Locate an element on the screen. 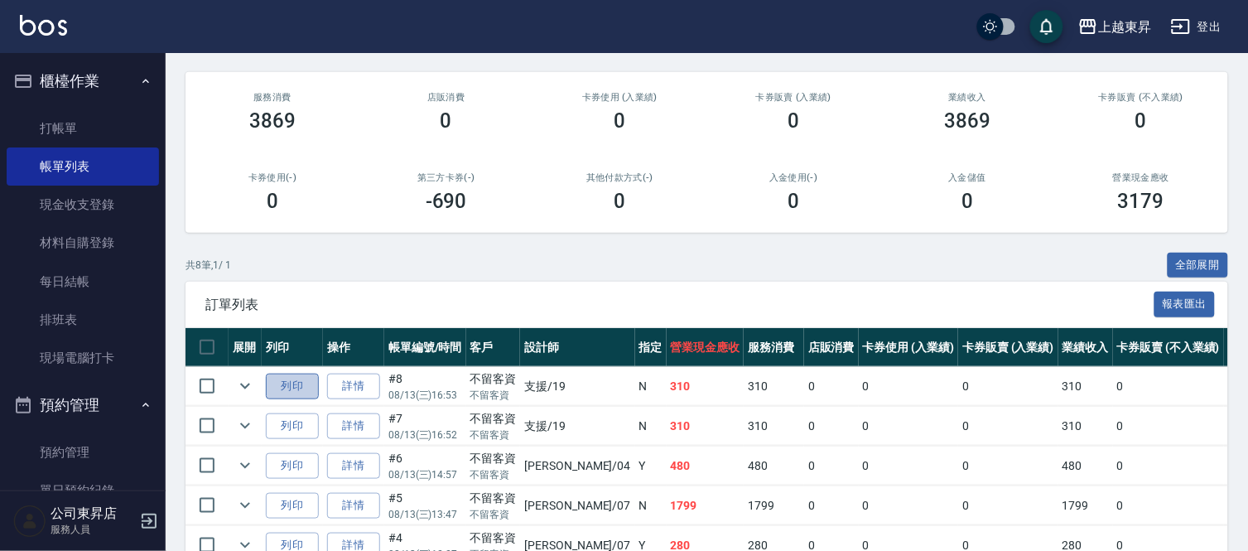 Image resolution: width=1248 pixels, height=551 pixels. a: 預約管理 is located at coordinates (83, 452).